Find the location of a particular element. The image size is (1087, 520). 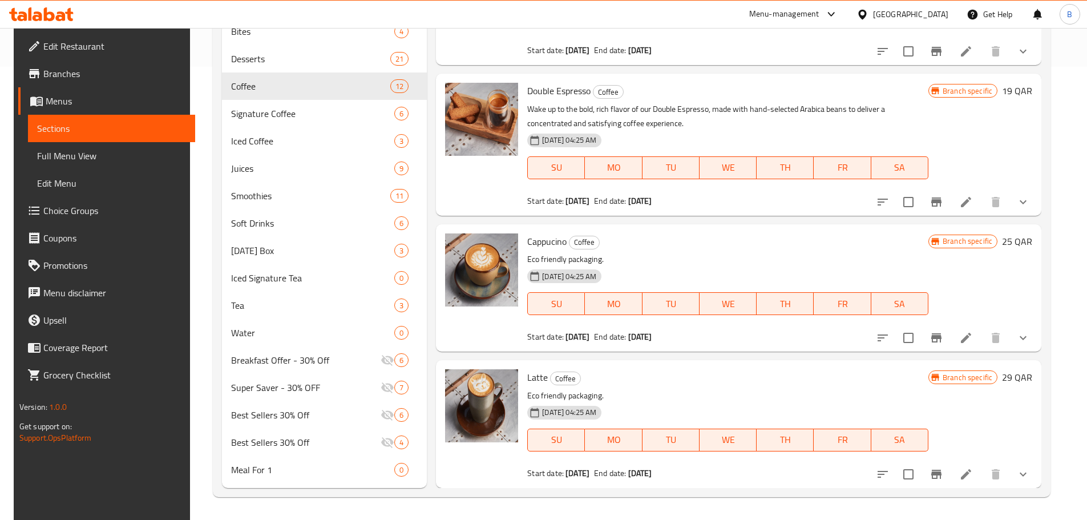

a: Coupons is located at coordinates (107, 238).